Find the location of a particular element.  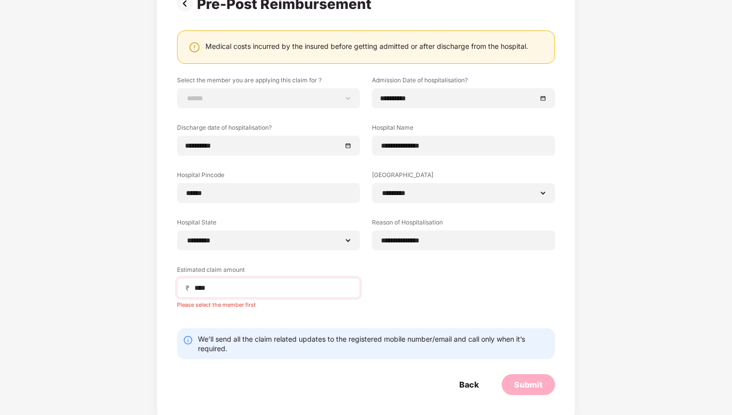

img: svg+xml;base64,PHN2ZyBpZD0iV2FybmluZ18tXzI0eDI0IiBkYXRhLW5hbWU9Ildhcm5pbmcgLSAyNHgyNCIgeG1sbnM9Im... is located at coordinates (194, 47).